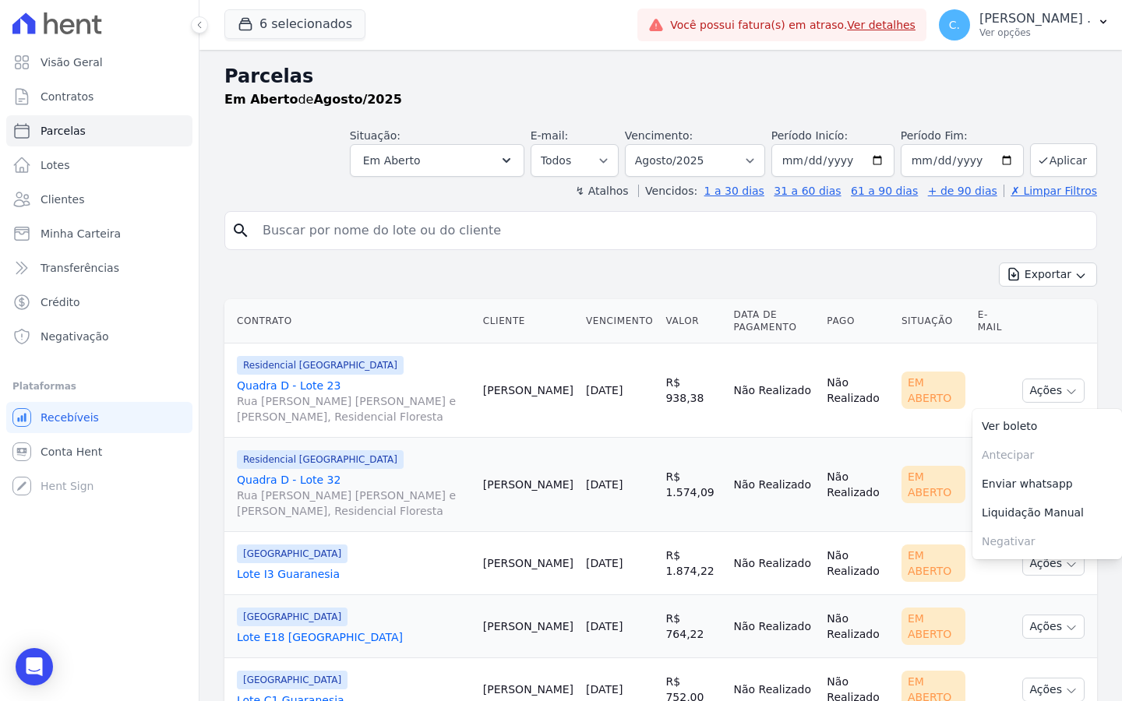  What do you see at coordinates (994, 321) in the screenshot?
I see `th: E-mail` at bounding box center [994, 321].